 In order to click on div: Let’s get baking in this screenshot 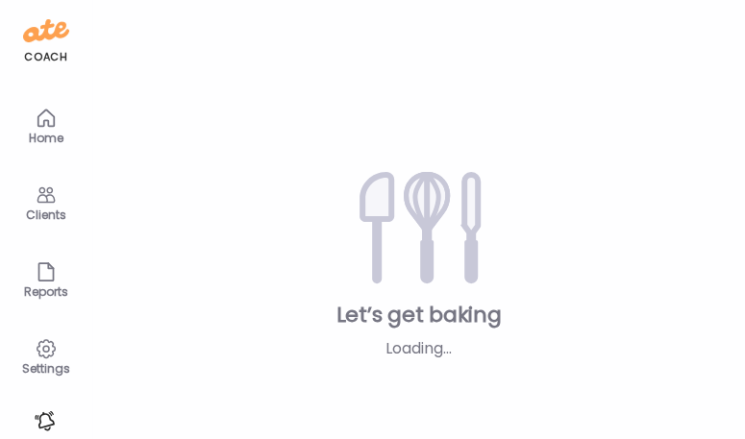, I will do `click(418, 315)`.